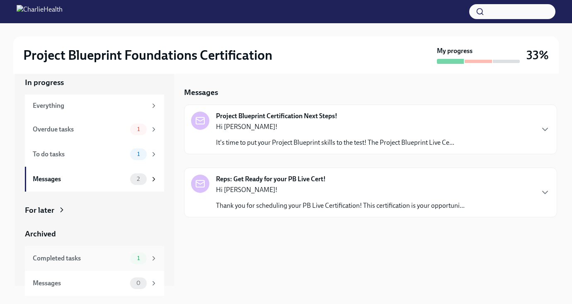  I want to click on h3: 33%, so click(538, 55).